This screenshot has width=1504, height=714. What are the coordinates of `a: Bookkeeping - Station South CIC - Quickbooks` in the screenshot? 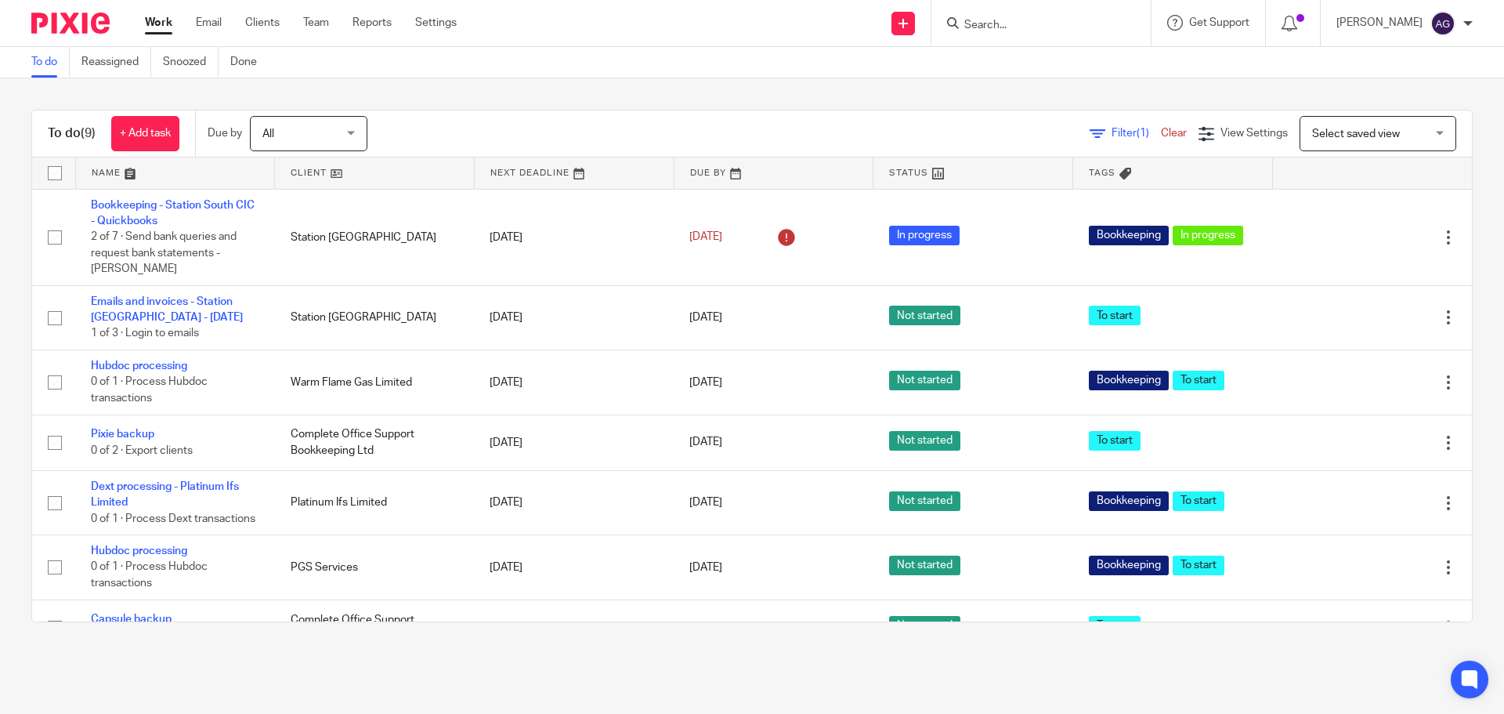 It's located at (172, 213).